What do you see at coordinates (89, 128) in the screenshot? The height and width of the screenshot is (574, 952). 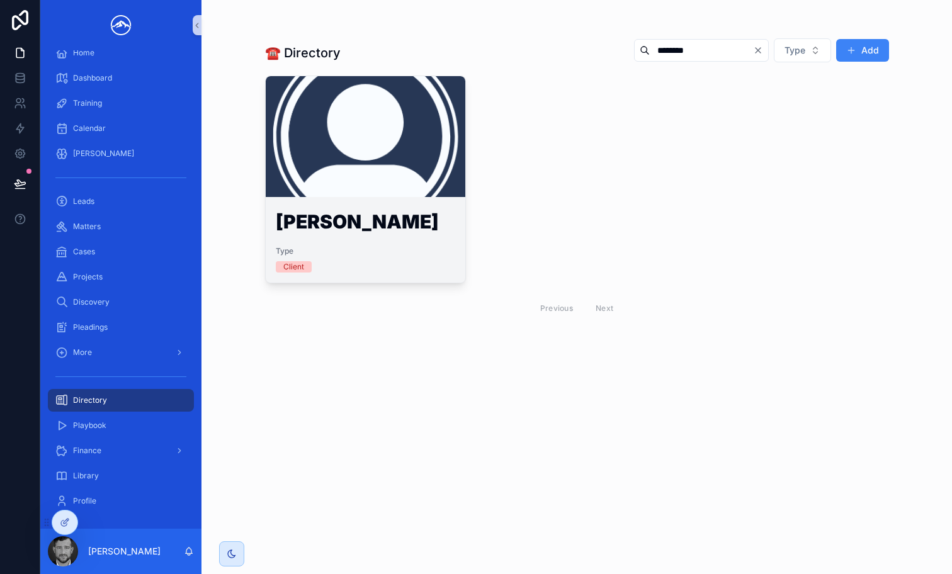 I see `span: Calendar` at bounding box center [89, 128].